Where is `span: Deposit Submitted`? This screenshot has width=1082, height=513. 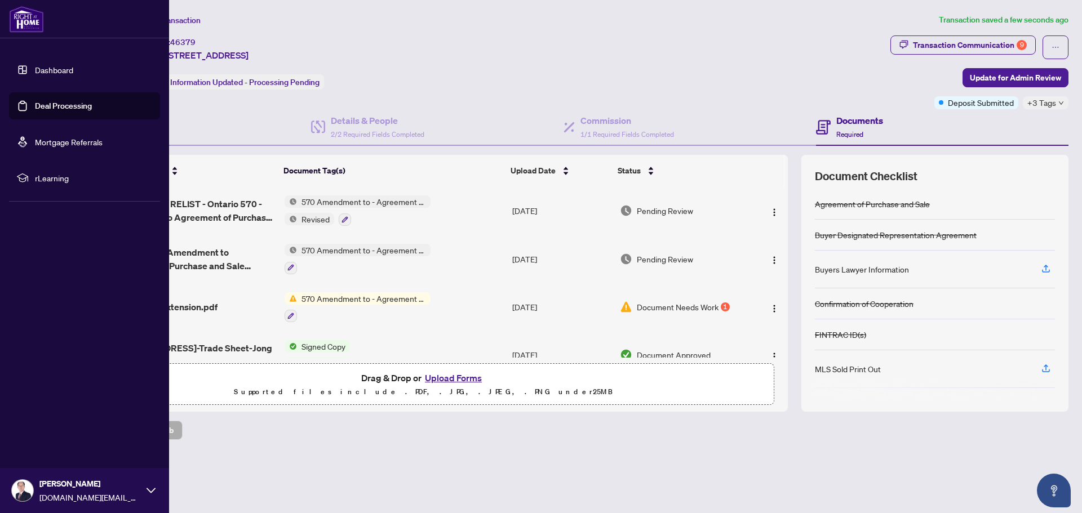
span: Deposit Submitted is located at coordinates (980, 103).